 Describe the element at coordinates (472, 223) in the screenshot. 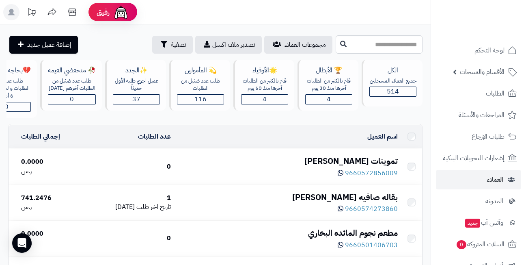

I see `span: جديد` at that location.